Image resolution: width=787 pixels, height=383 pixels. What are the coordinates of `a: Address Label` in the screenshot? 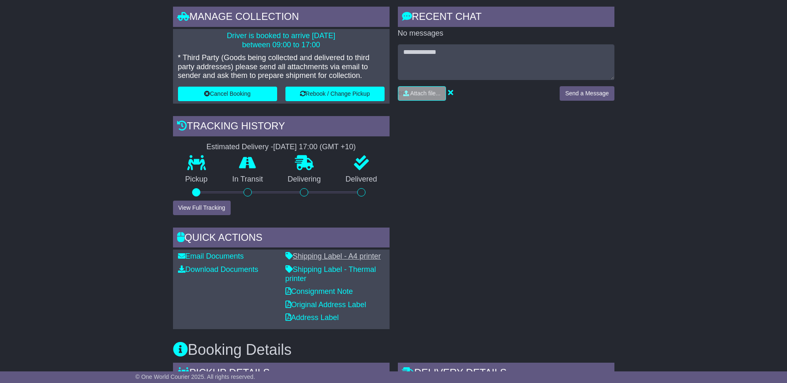 It's located at (312, 318).